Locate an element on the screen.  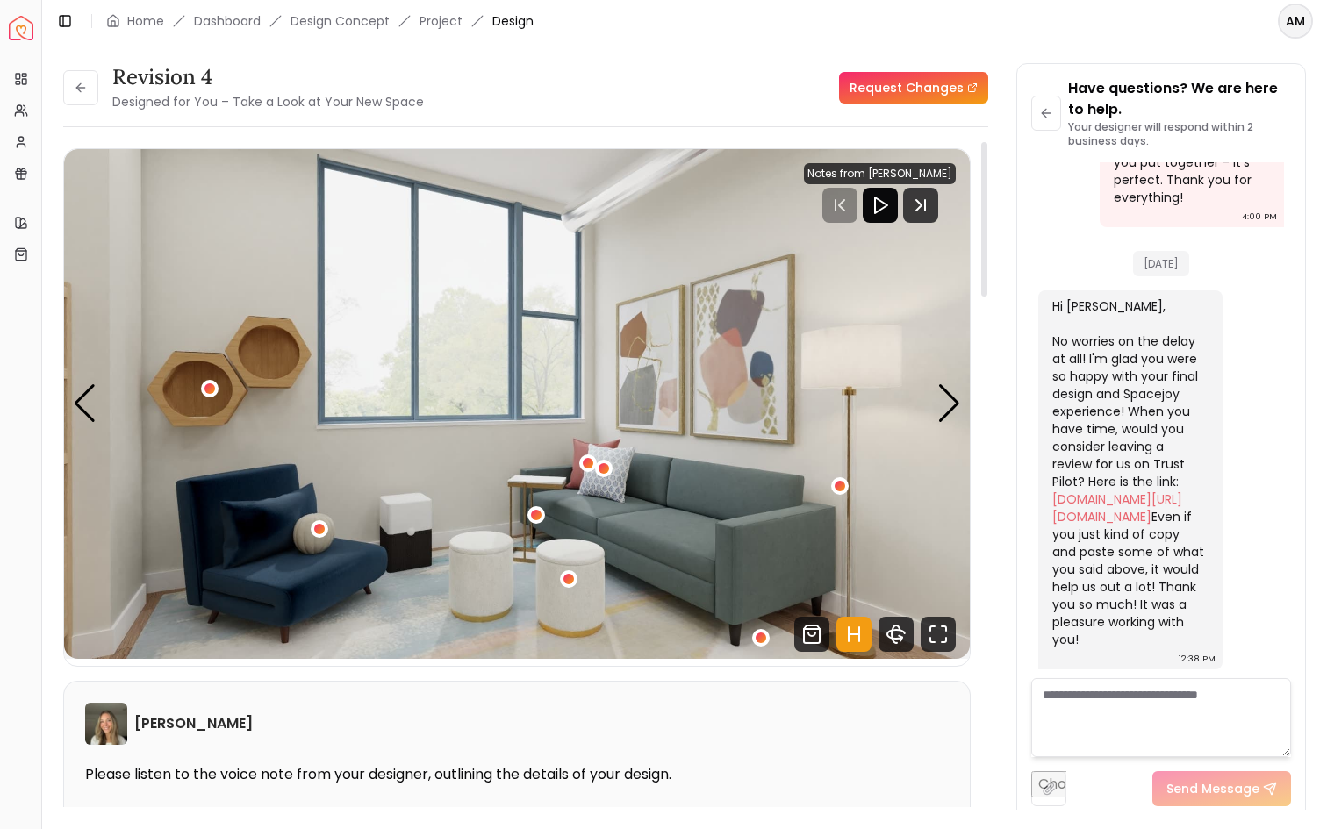
a: Project is located at coordinates (440, 21).